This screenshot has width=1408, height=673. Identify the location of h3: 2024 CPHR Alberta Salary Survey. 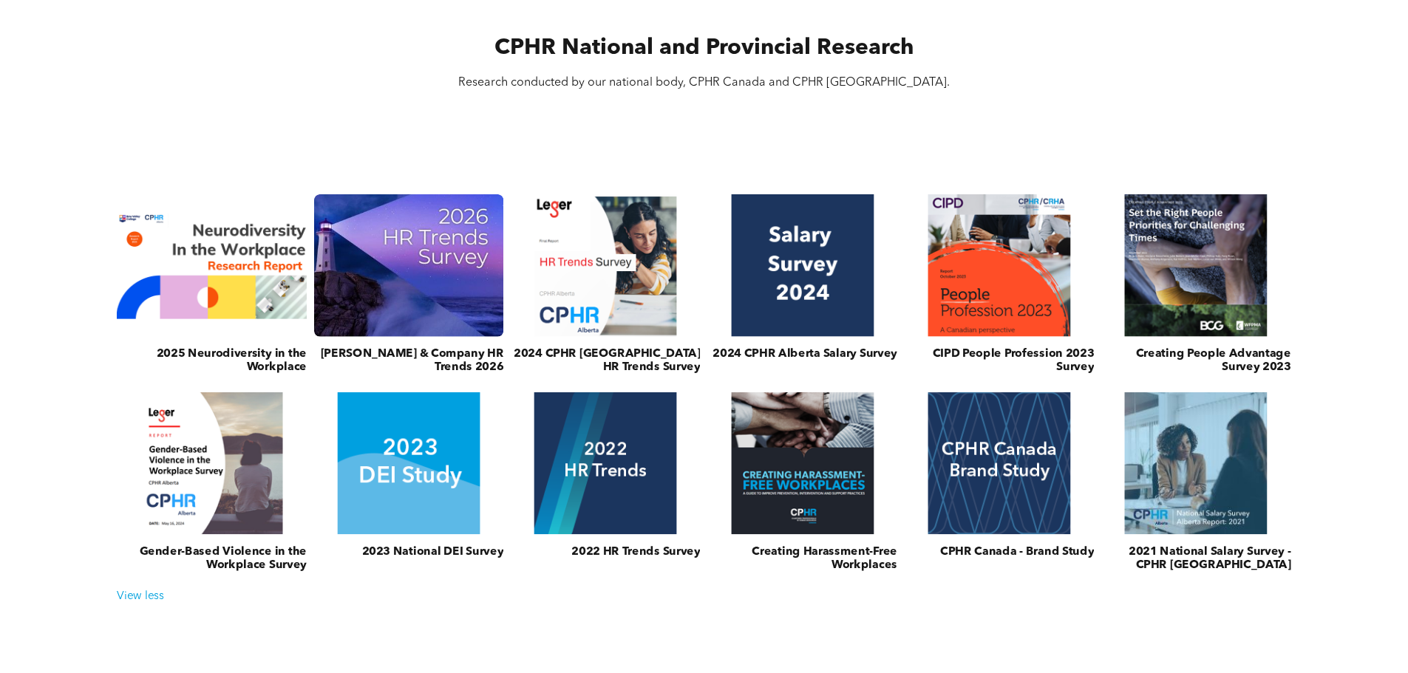
(805, 354).